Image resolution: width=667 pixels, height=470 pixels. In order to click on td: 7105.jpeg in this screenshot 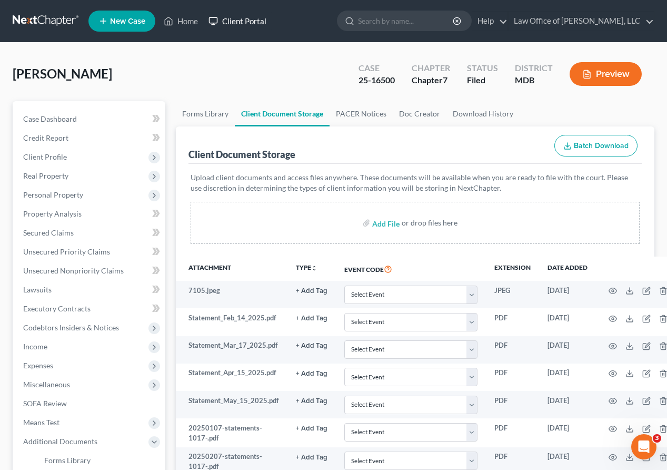, I will do `click(232, 294)`.